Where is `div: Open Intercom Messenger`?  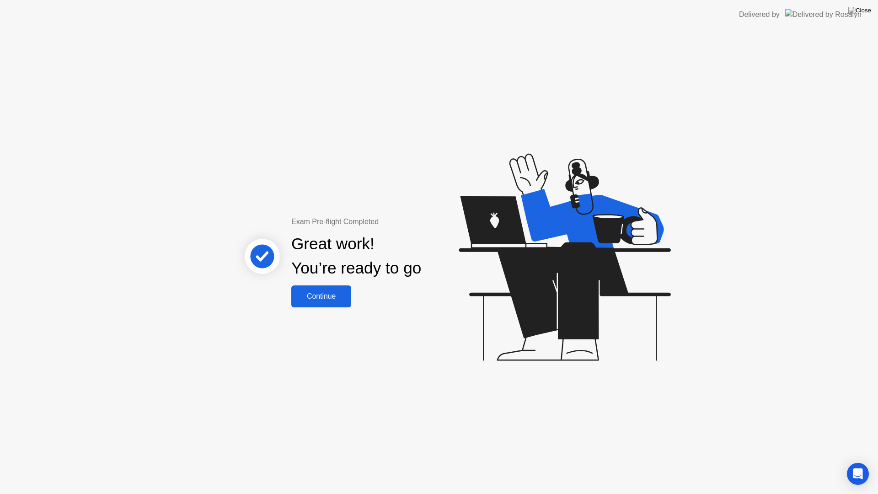
div: Open Intercom Messenger is located at coordinates (857, 474).